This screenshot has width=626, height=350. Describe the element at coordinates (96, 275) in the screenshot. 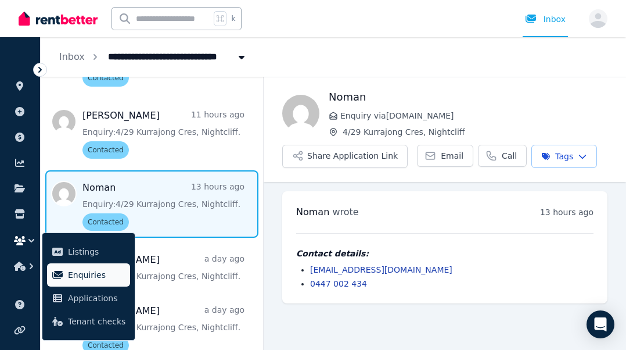

I see `span: Enquiries` at that location.